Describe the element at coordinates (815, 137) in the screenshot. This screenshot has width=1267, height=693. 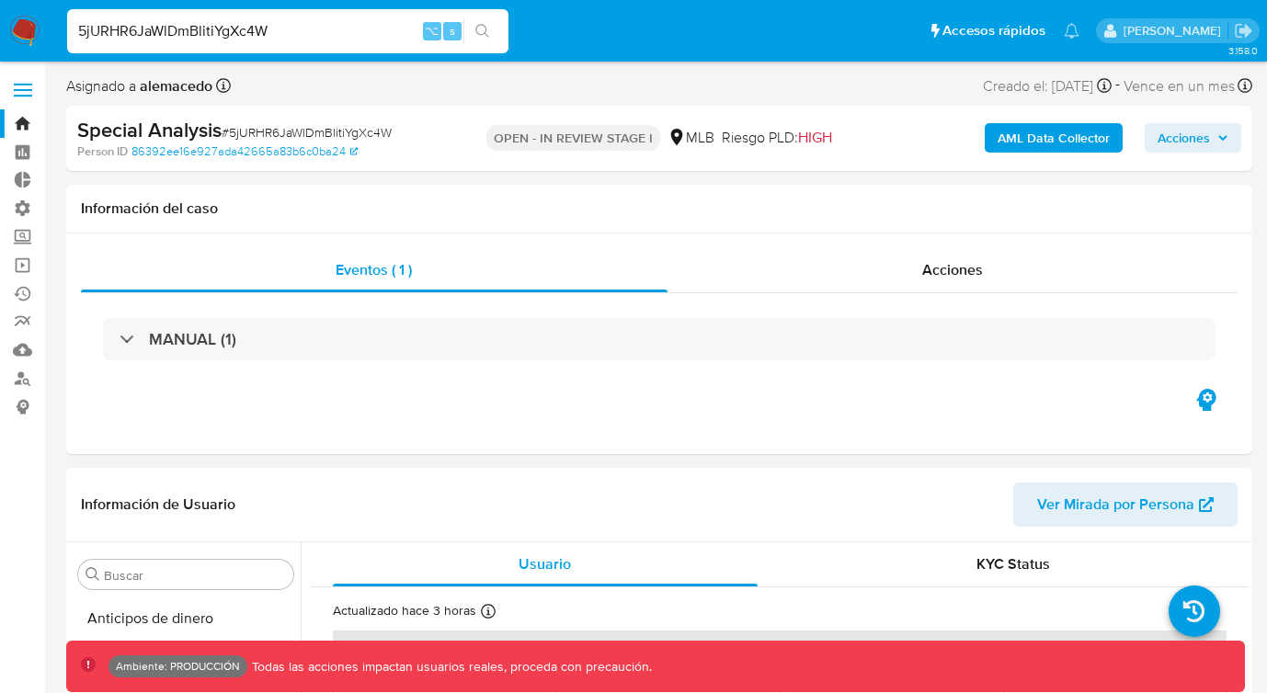
I see `span: HIGH` at that location.